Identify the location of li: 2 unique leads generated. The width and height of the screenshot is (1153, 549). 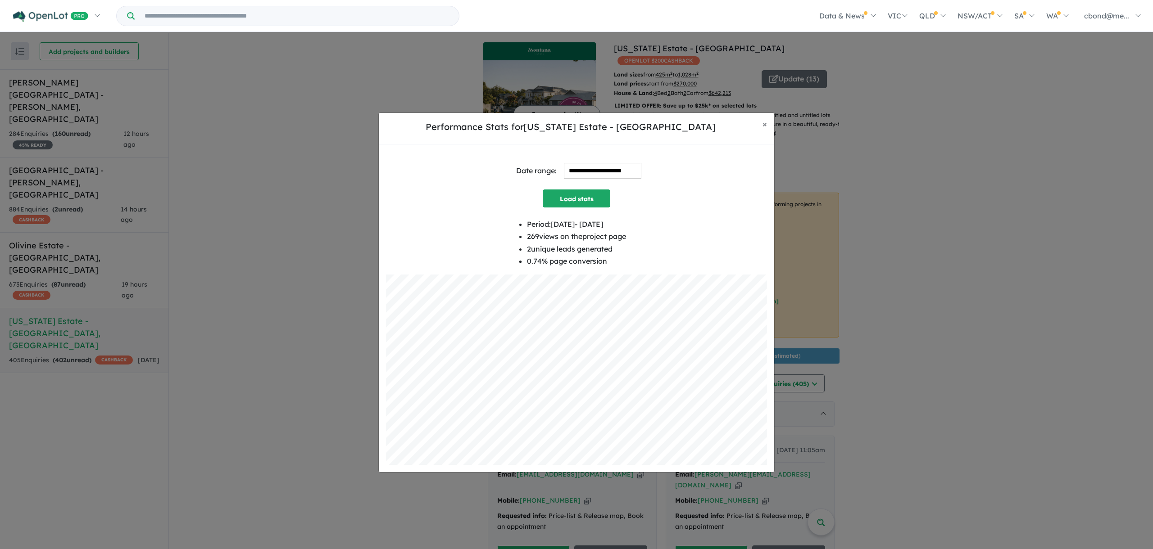
(576, 249).